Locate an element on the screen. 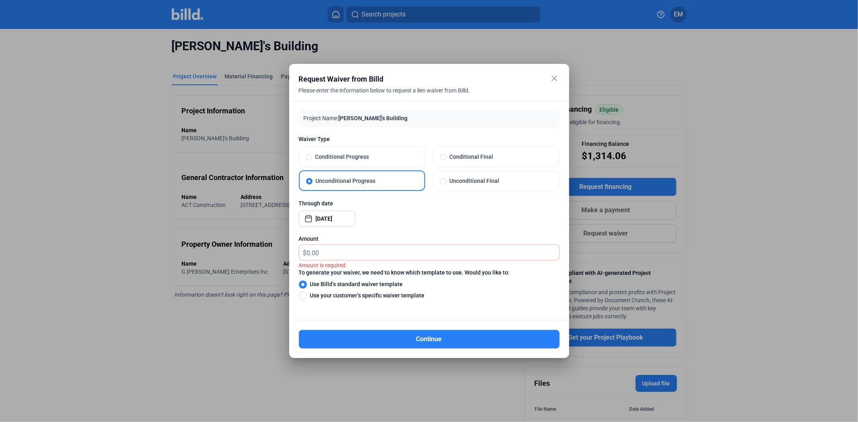 Image resolution: width=858 pixels, height=422 pixels. input: 0.00 is located at coordinates (433, 252).